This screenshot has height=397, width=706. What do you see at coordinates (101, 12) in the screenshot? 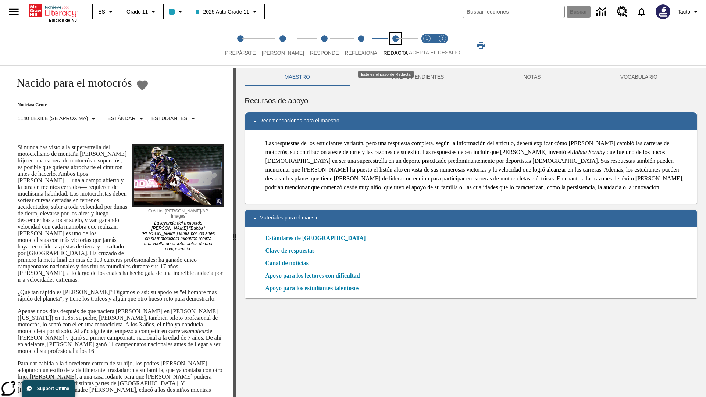
I see `span: ES` at bounding box center [101, 12].